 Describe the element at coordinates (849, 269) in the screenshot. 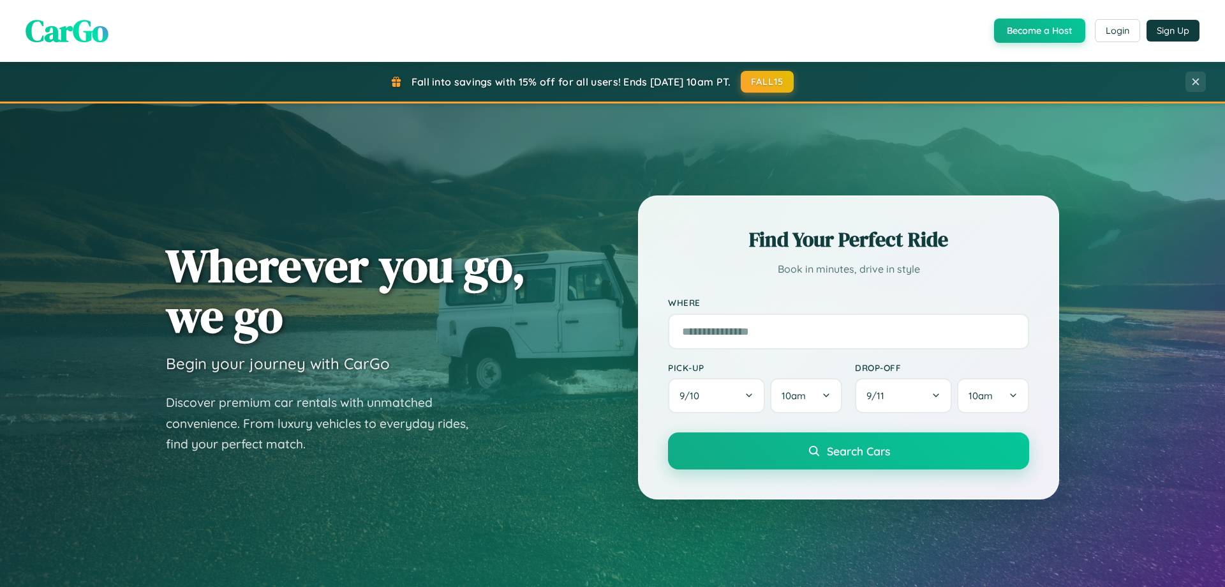

I see `p: Book in minutes, drive in style` at that location.